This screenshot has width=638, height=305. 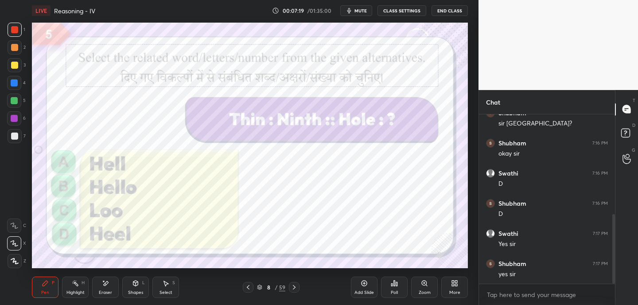 What do you see at coordinates (17, 261) in the screenshot?
I see `div: Z` at bounding box center [17, 261].